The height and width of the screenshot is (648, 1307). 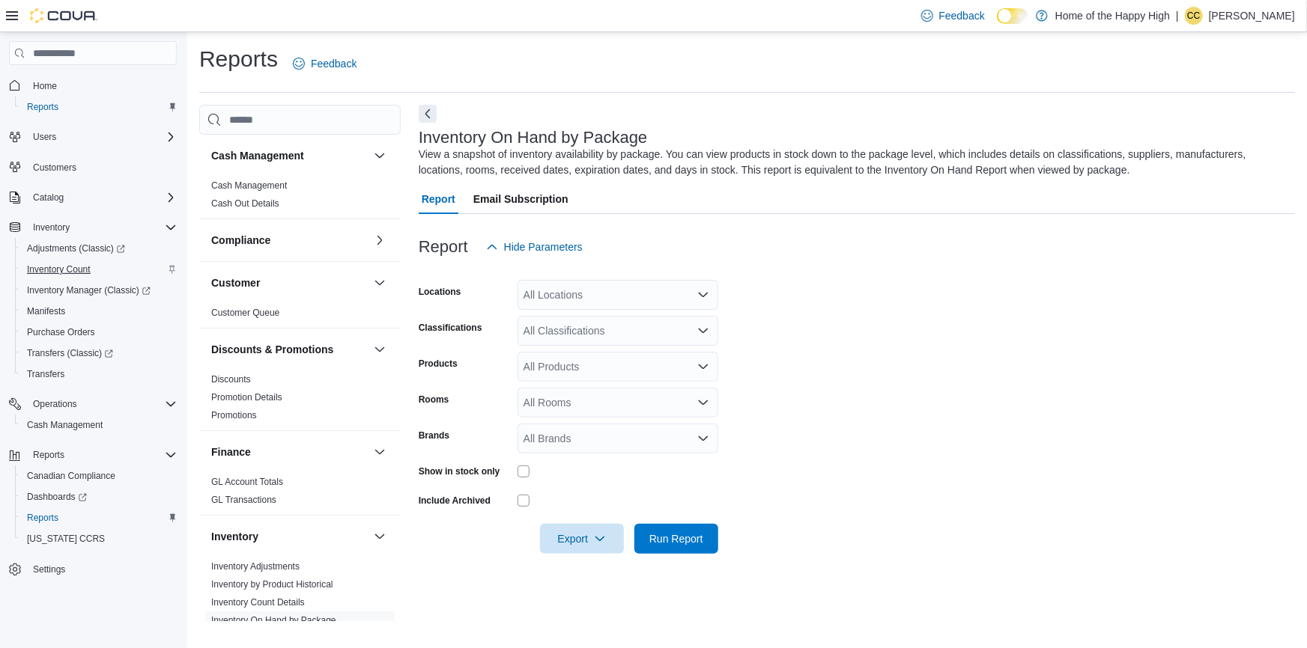 I want to click on span: Inventory, so click(x=51, y=228).